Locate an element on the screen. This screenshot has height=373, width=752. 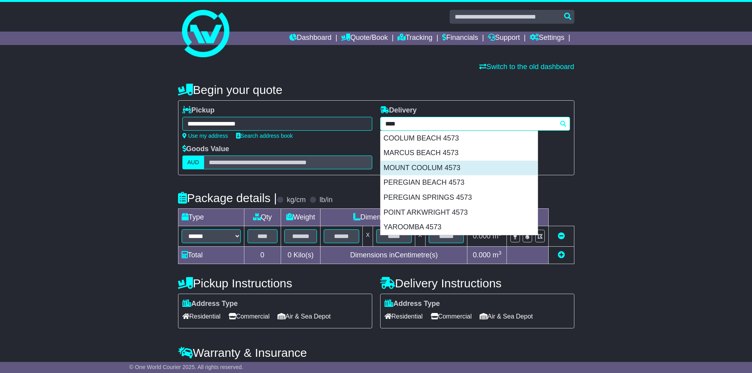
td: Weight is located at coordinates (300, 217).